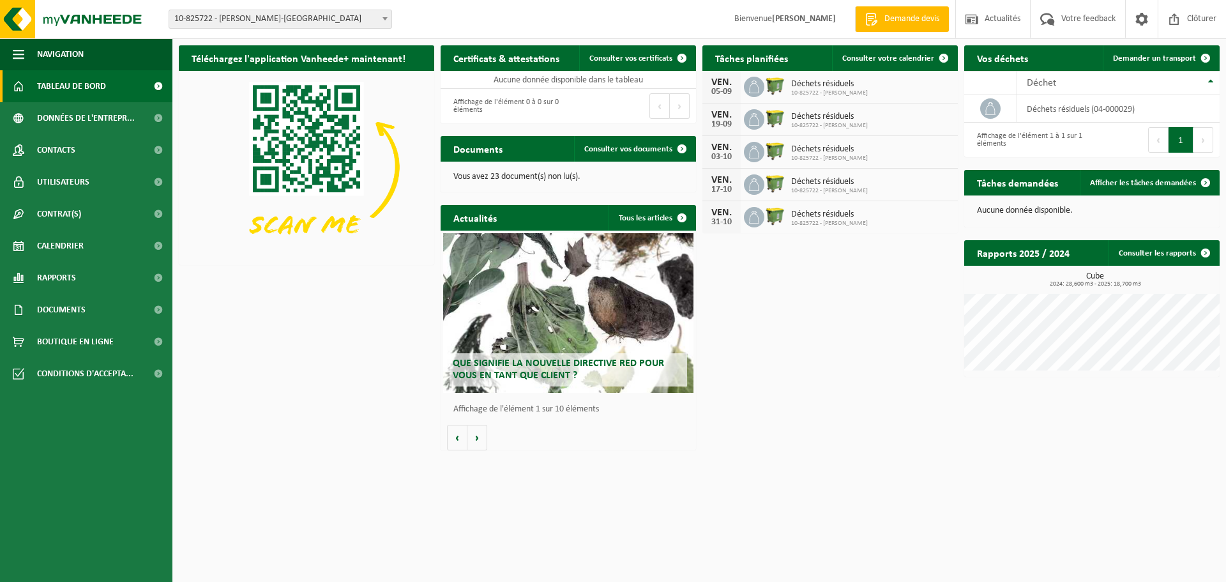 This screenshot has height=582, width=1226. I want to click on span: Consulter vos documents, so click(628, 149).